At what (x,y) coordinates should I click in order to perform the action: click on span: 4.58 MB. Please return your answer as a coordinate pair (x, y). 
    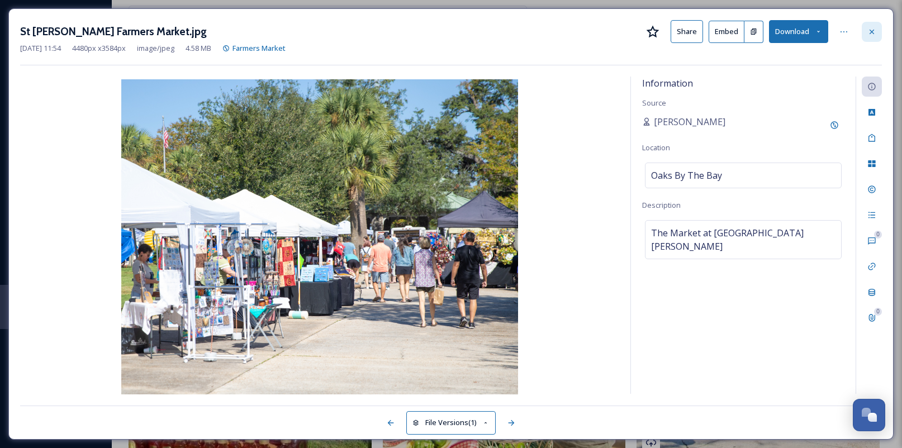
    Looking at the image, I should click on (198, 48).